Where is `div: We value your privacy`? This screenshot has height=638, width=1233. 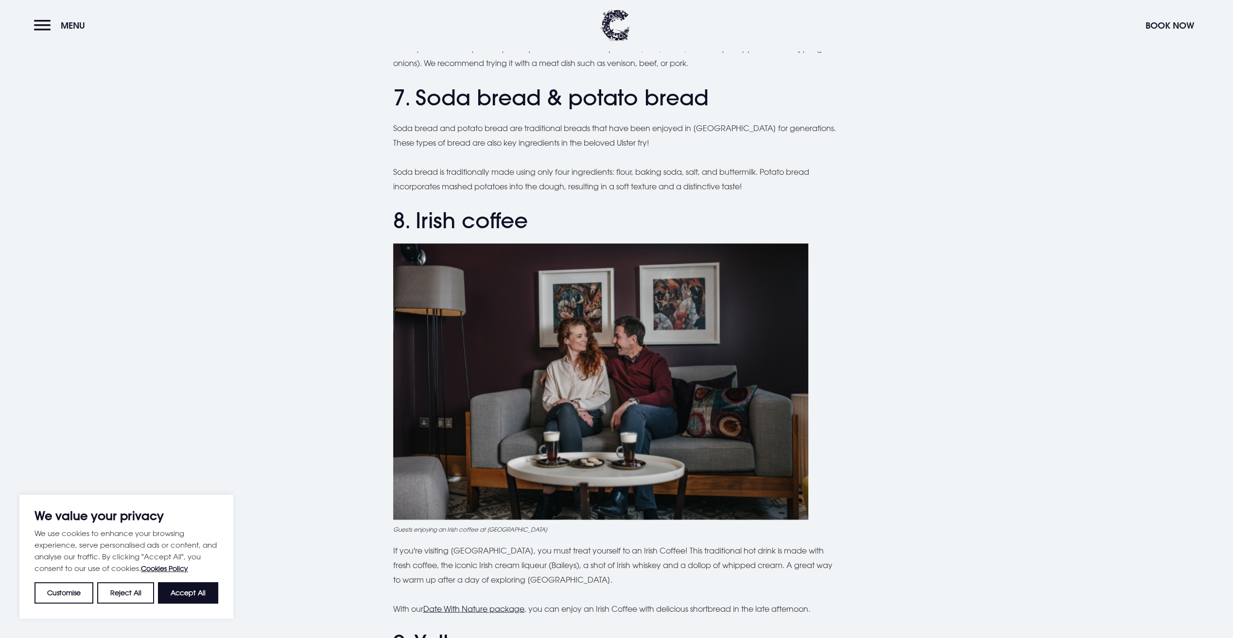 div: We value your privacy is located at coordinates (126, 557).